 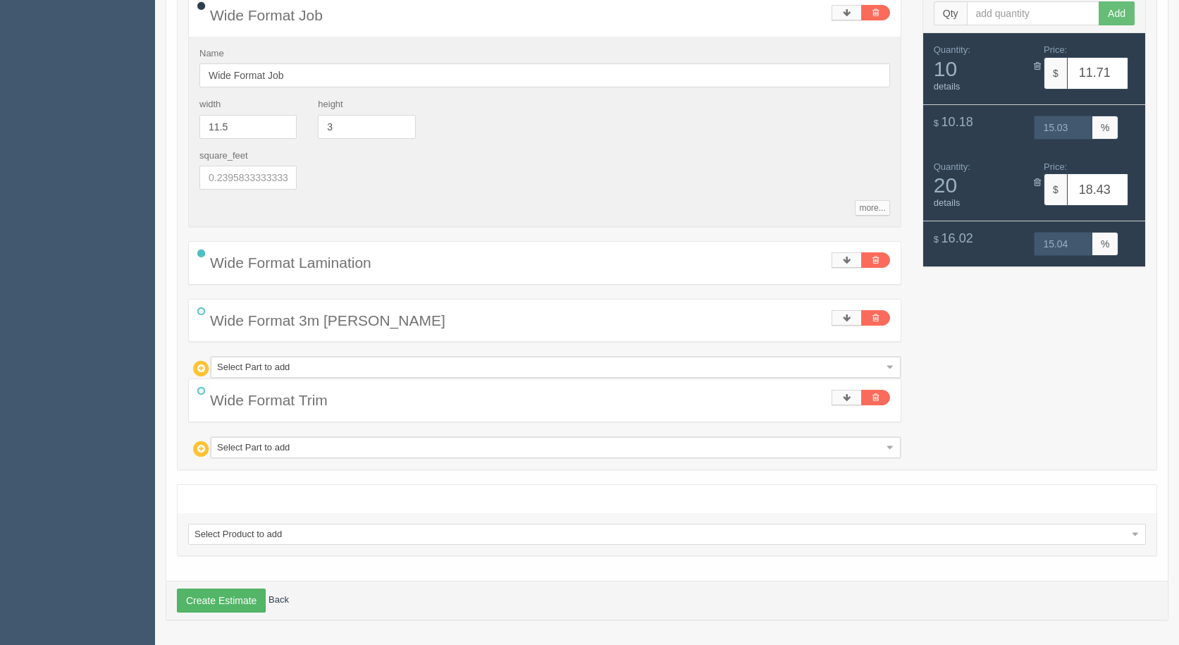 I want to click on button: Add, so click(x=1116, y=13).